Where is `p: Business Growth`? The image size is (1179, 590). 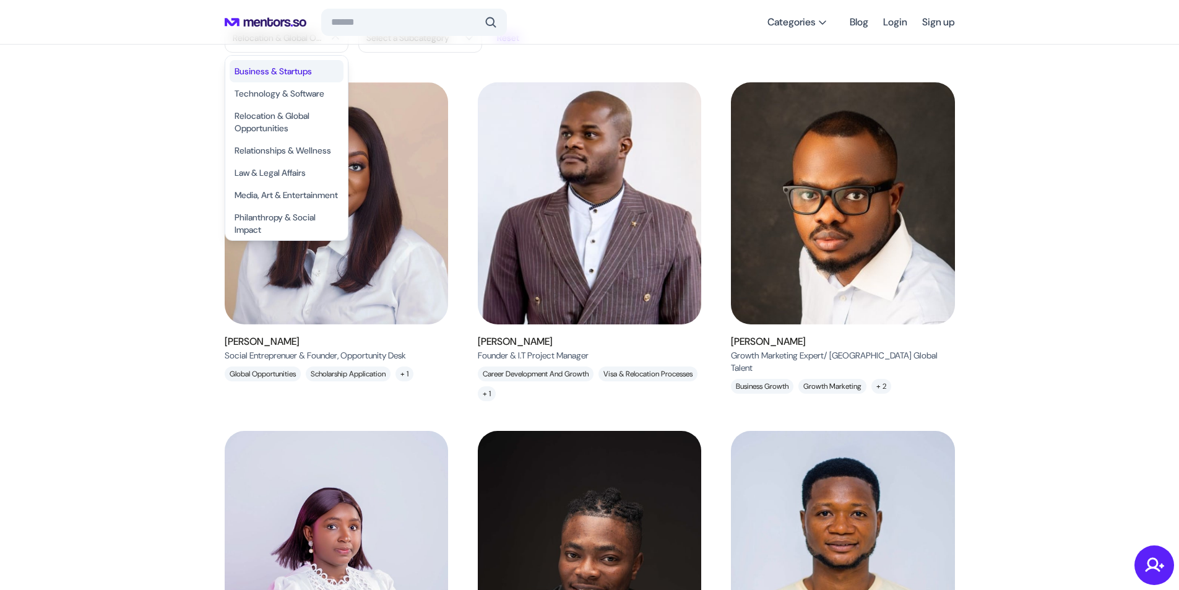 p: Business Growth is located at coordinates (762, 386).